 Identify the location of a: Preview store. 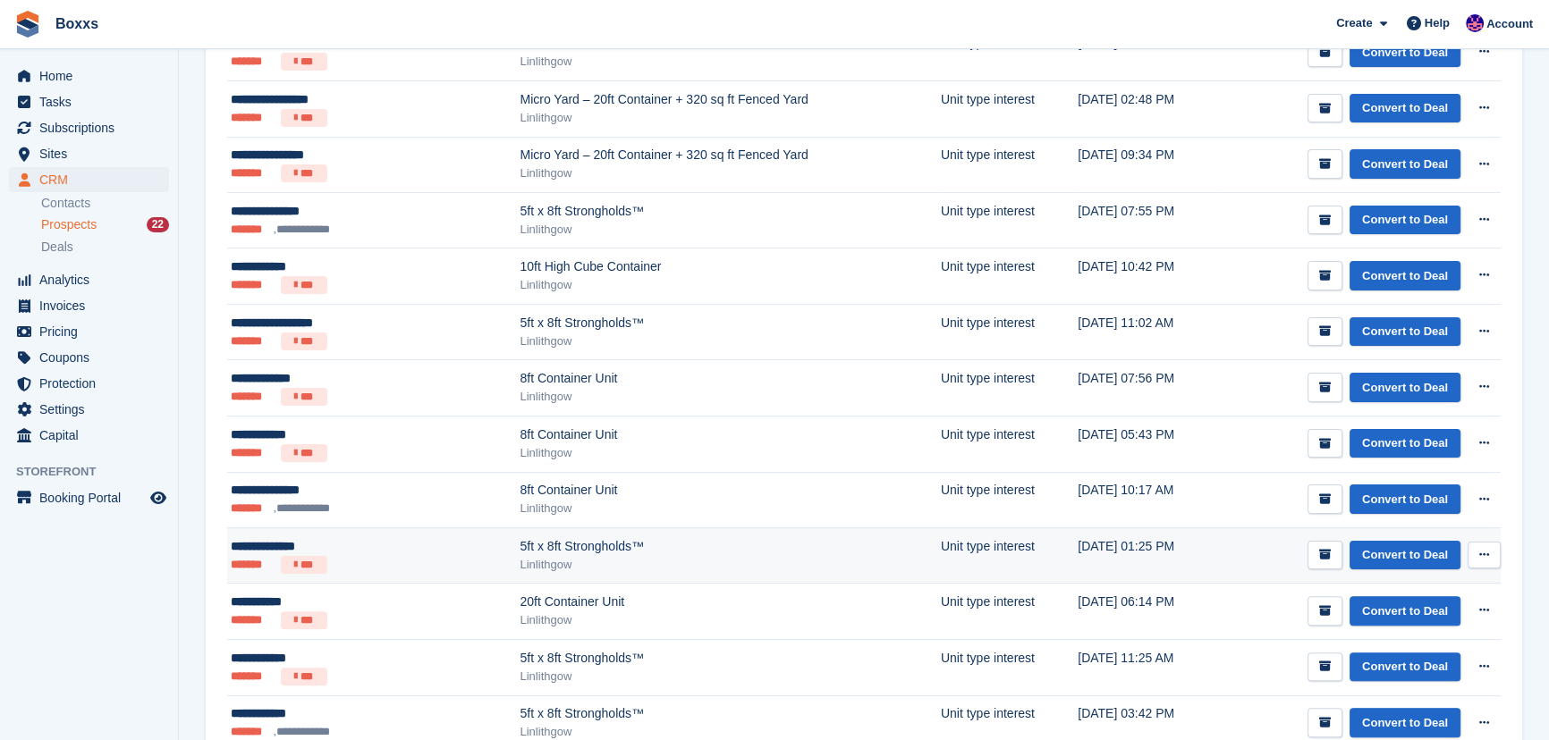
(158, 498).